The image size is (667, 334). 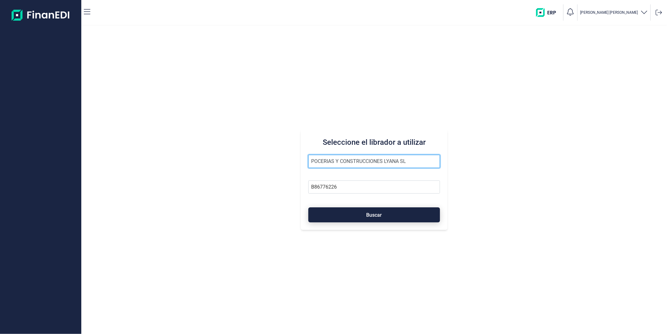 What do you see at coordinates (374, 142) in the screenshot?
I see `h3: Seleccione el librador a utilizar` at bounding box center [374, 142].